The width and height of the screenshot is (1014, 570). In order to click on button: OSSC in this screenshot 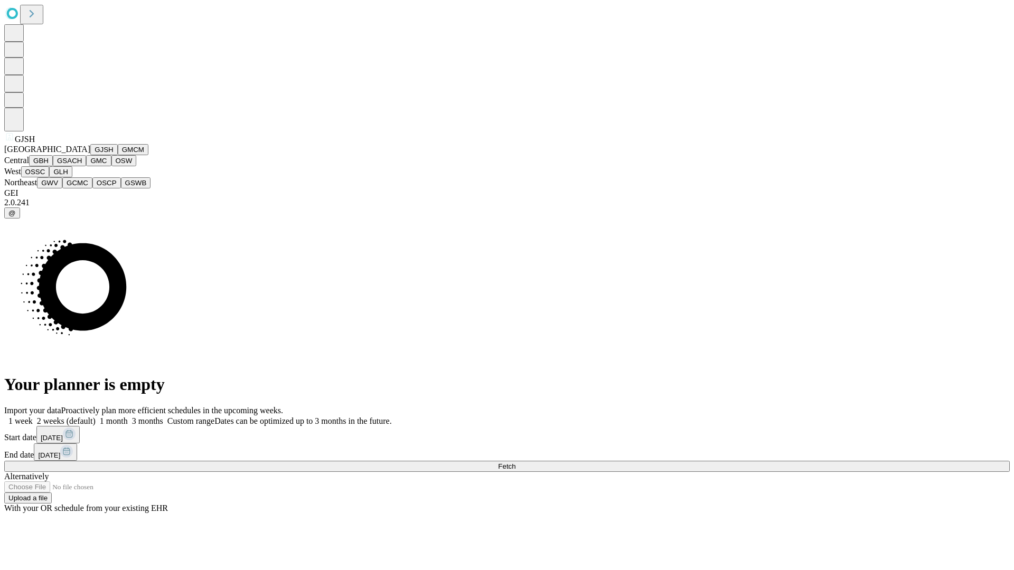, I will do `click(35, 172)`.